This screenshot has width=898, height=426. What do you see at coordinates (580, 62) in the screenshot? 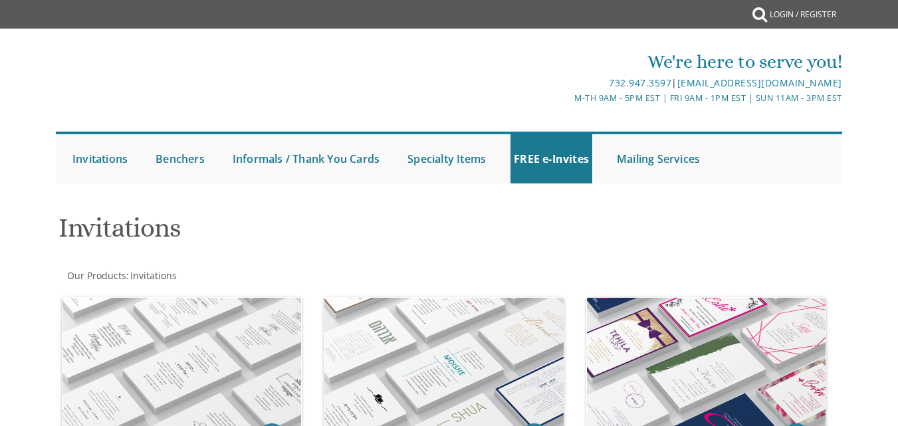
I see `div: We're here to serve you!` at bounding box center [580, 62].